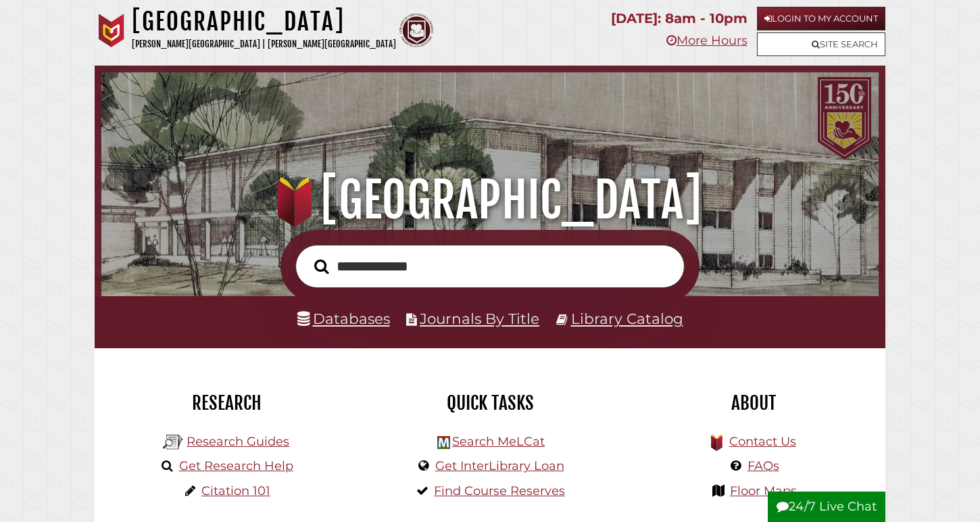 The width and height of the screenshot is (980, 522). I want to click on a: Get InterLibrary Loan, so click(499, 466).